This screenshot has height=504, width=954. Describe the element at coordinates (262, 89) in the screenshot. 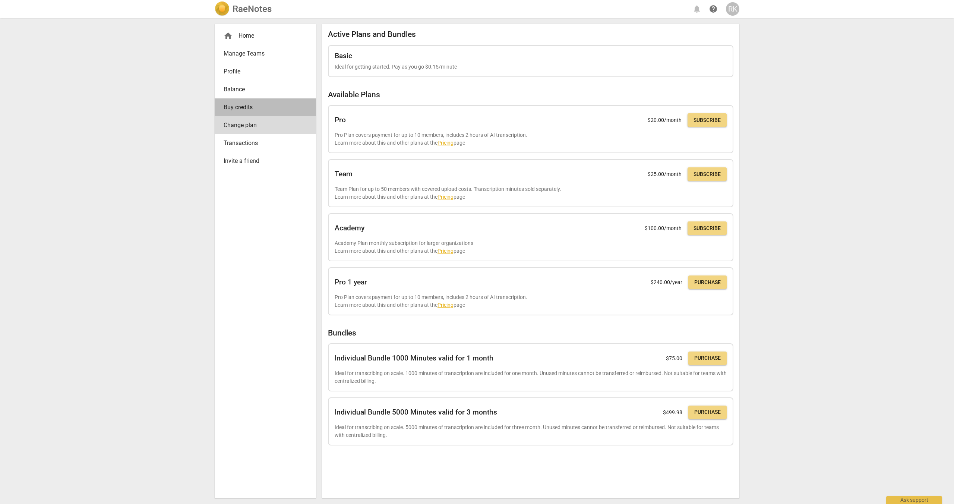

I see `span: Balance` at that location.